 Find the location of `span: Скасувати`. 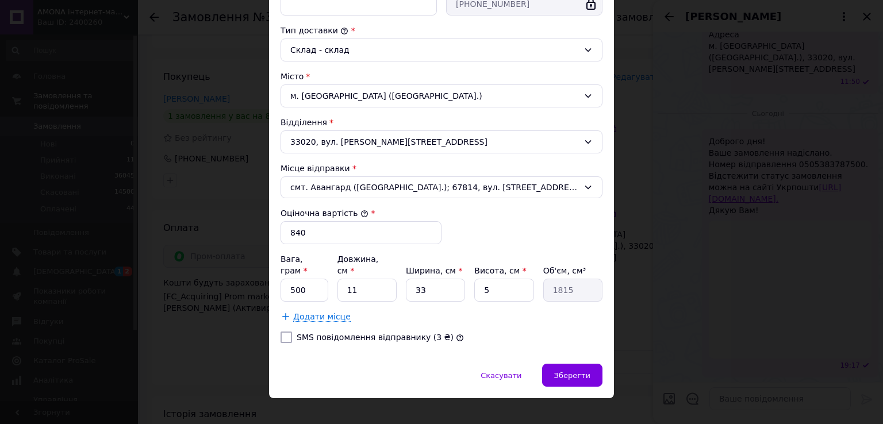

span: Скасувати is located at coordinates (501, 376).